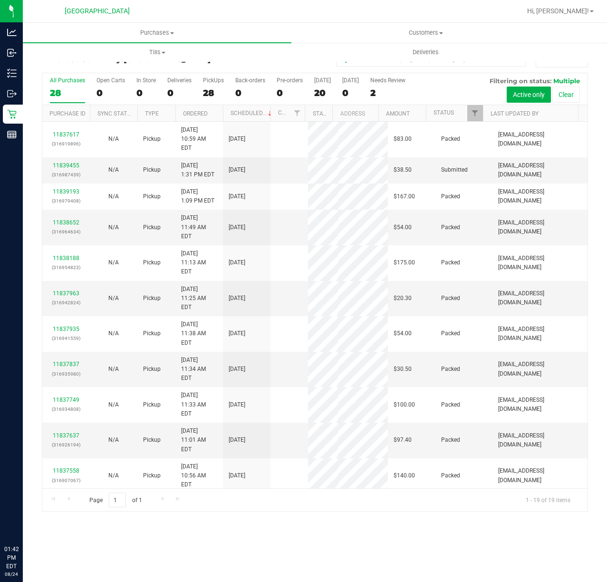  What do you see at coordinates (157, 52) in the screenshot?
I see `a: Tills` at bounding box center [157, 52].